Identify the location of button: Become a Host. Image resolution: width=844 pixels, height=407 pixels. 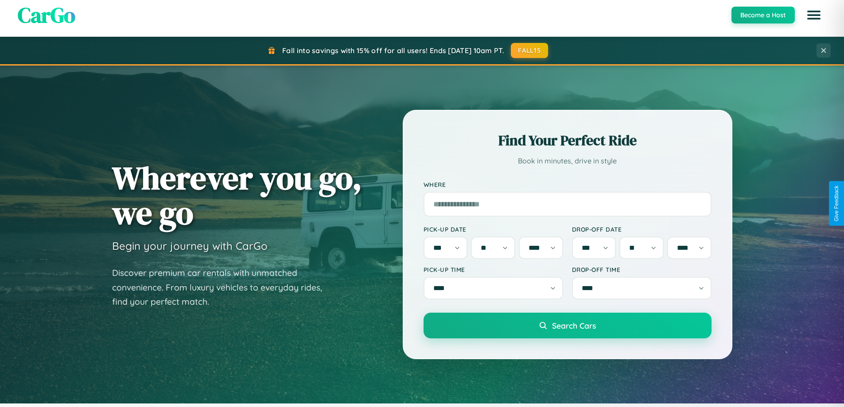
(763, 15).